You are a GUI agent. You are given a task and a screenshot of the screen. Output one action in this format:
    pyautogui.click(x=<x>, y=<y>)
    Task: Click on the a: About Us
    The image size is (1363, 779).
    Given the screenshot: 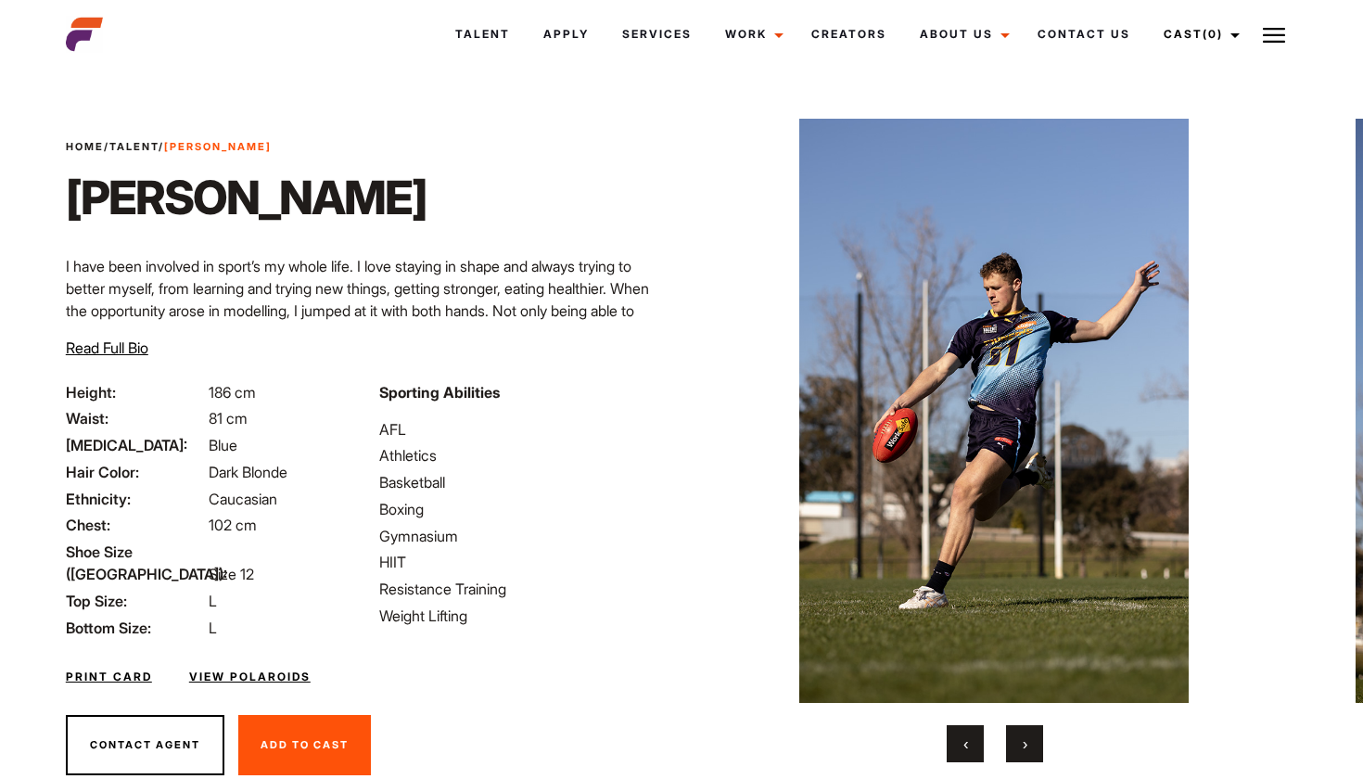 What is the action you would take?
    pyautogui.click(x=962, y=34)
    